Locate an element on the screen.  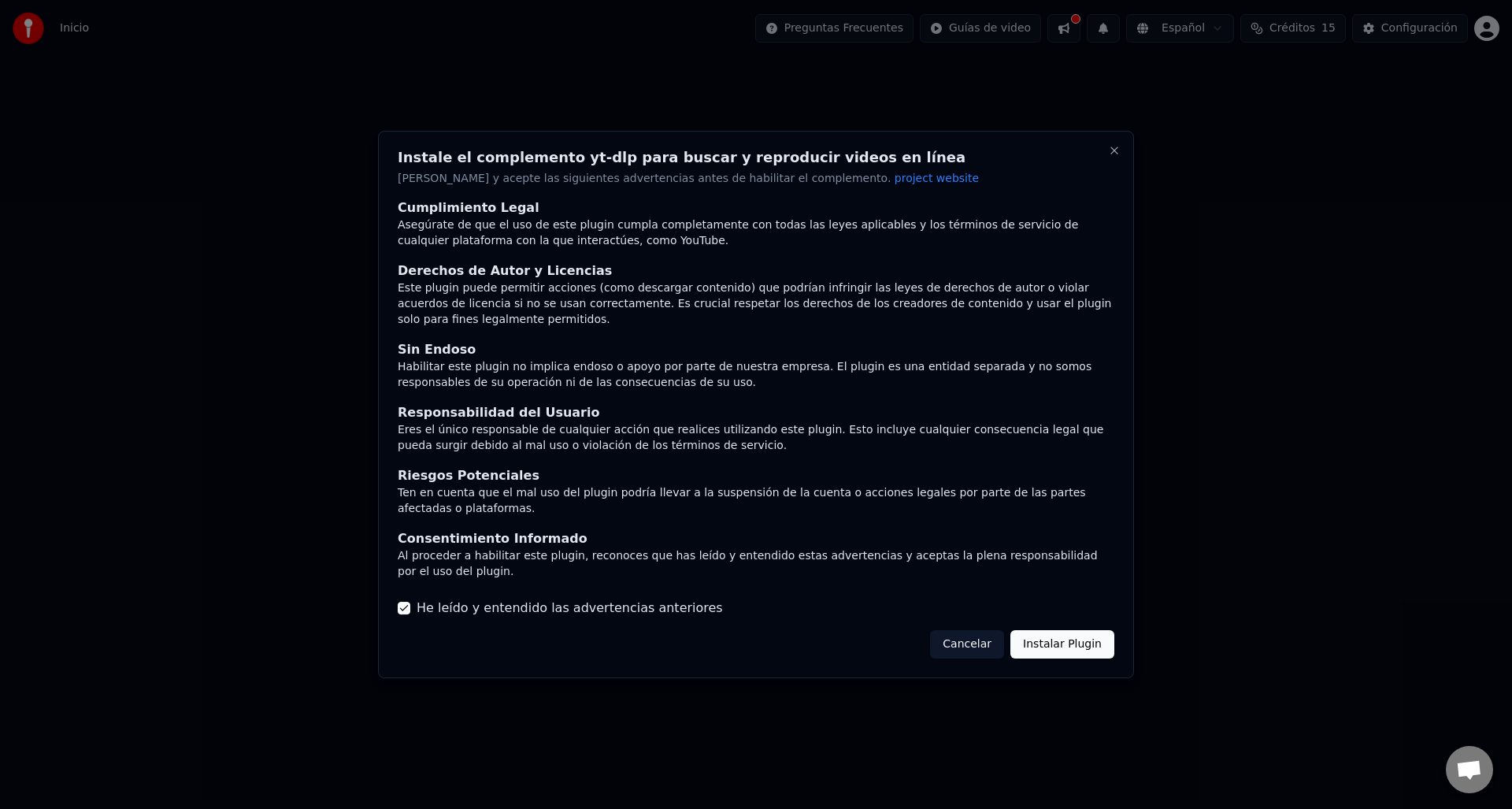
div: Asegúrate de que el uso de este plugin cumpla completamente con todas las leyes aplicables y los ... is located at coordinates (756, 234).